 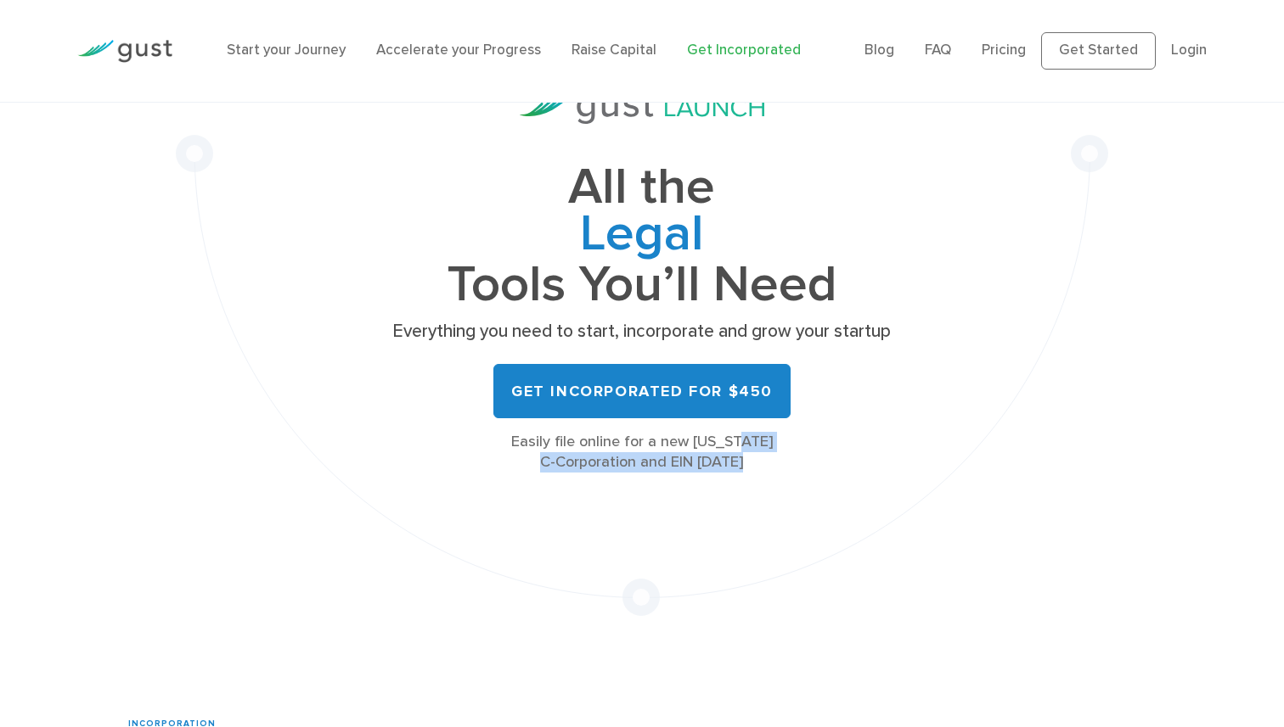 What do you see at coordinates (642, 391) in the screenshot?
I see `a: Get Incorporated for $450` at bounding box center [642, 391].